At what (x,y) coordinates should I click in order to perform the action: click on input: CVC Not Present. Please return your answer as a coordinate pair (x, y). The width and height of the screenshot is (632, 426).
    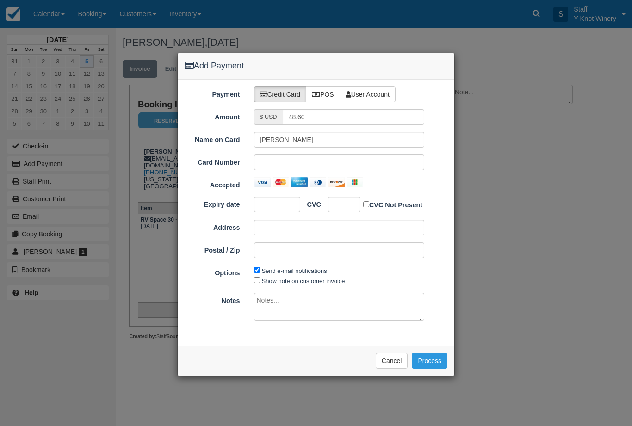
    Looking at the image, I should click on (366, 204).